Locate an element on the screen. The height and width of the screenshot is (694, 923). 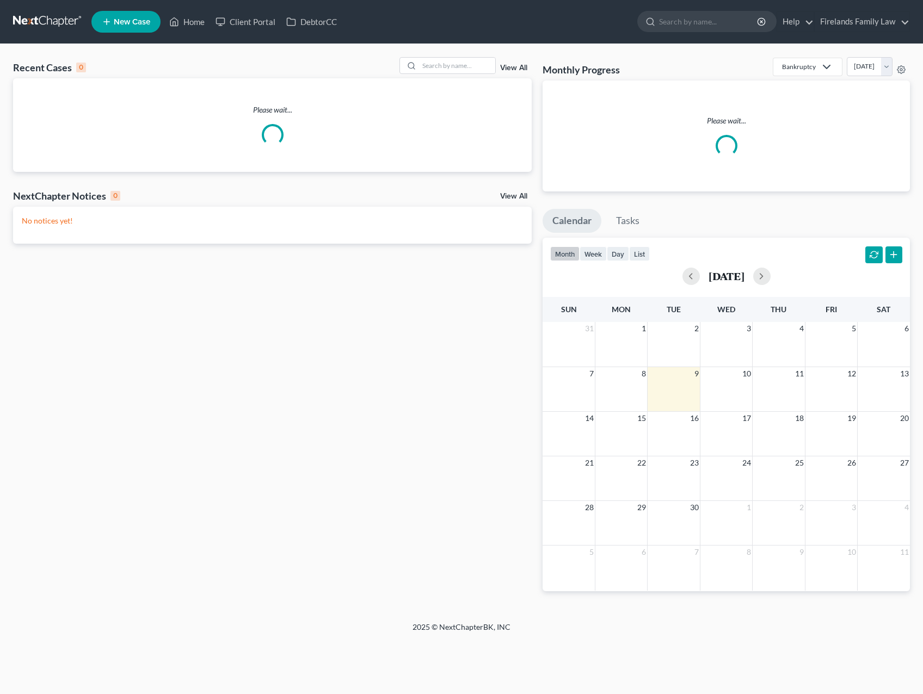
span: 23 is located at coordinates (694, 463).